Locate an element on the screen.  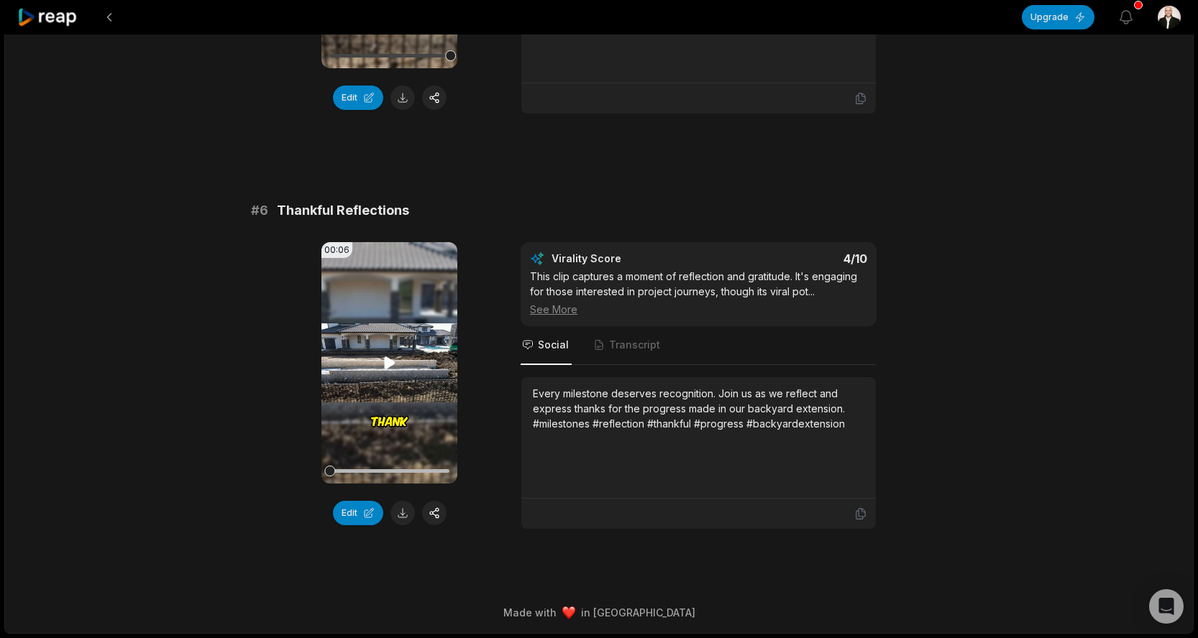
div: This clip captures a moment of reflection and gratitude. It's engaging for those interested in pr... is located at coordinates (698, 293).